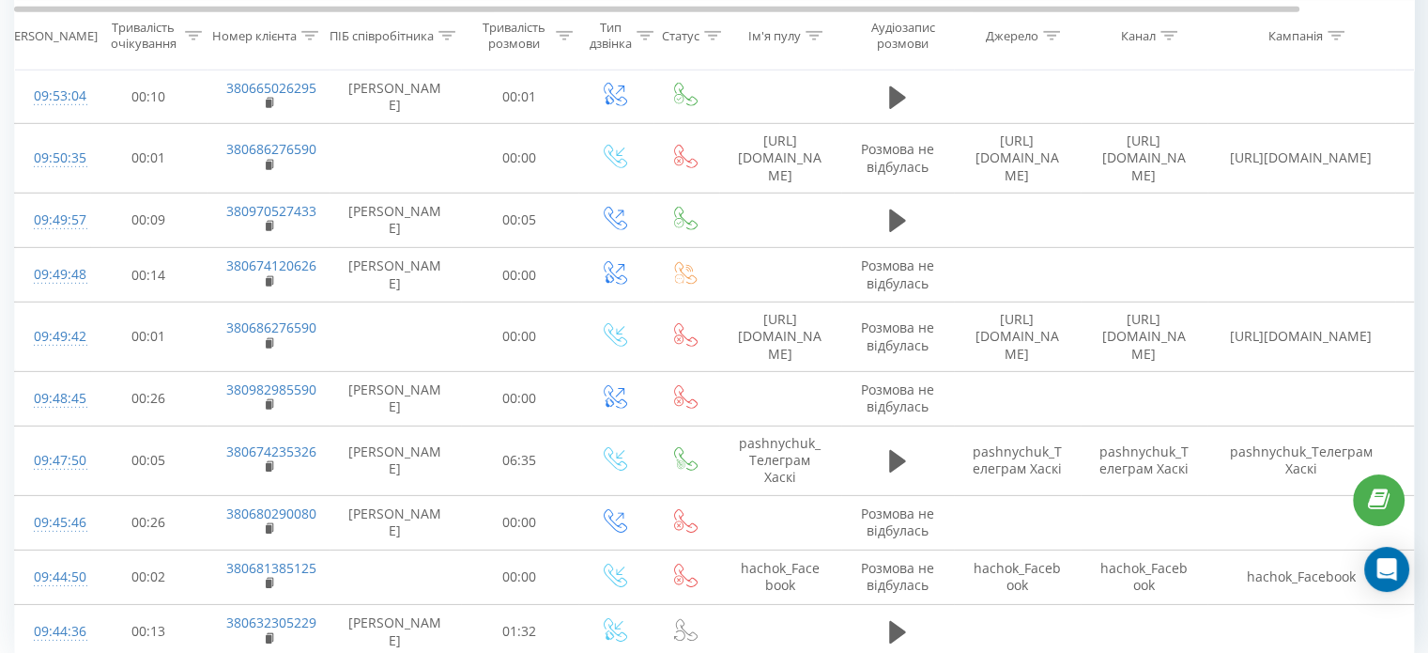 The image size is (1428, 653). Describe the element at coordinates (271, 451) in the screenshot. I see `a: 380674235326` at that location.